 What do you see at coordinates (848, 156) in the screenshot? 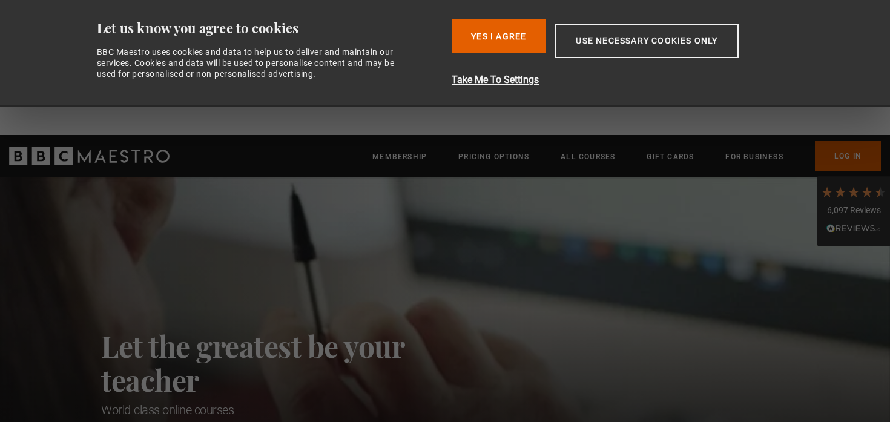
I see `a: Log In` at bounding box center [848, 156].